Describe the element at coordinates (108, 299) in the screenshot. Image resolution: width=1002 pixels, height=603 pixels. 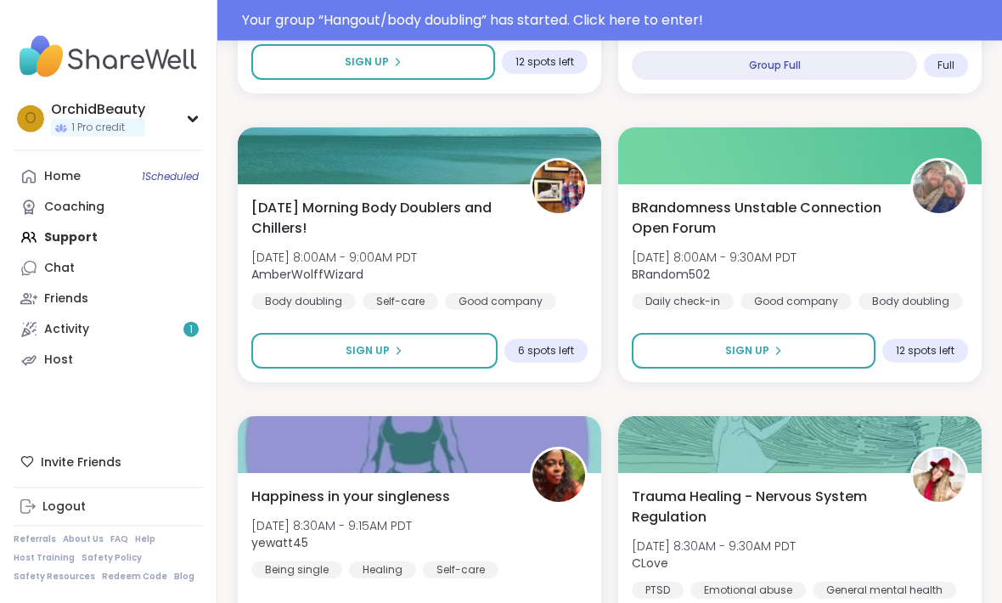
I see `a: Friends` at that location.